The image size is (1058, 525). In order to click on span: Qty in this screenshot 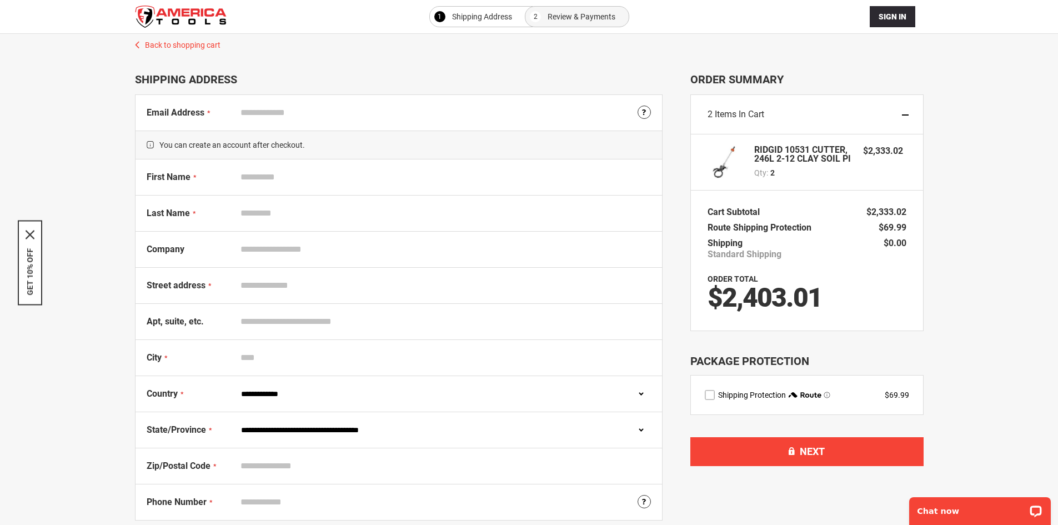, I will do `click(760, 173)`.